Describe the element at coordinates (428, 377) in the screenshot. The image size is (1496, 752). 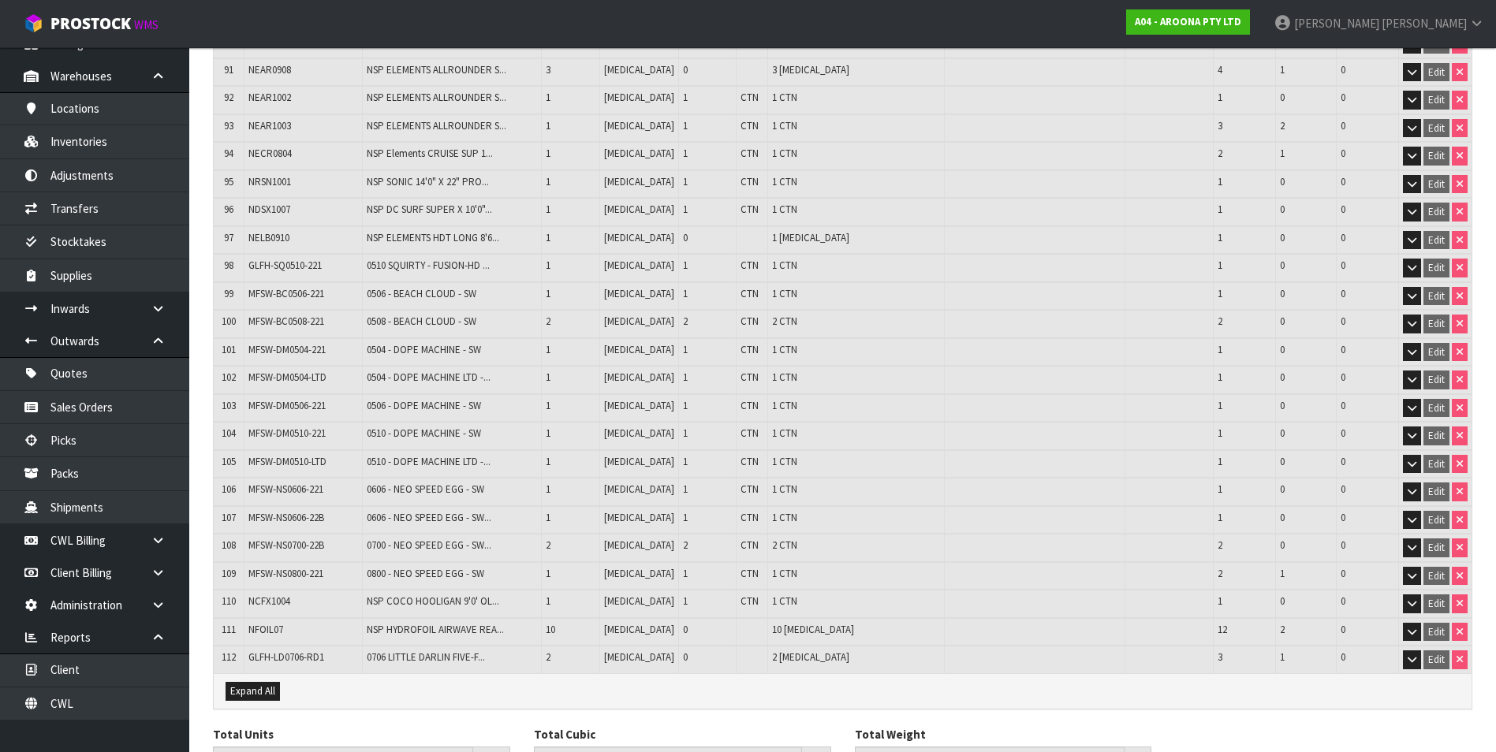
I see `span: 0504 - DOPE MACHINE LTD -...` at that location.